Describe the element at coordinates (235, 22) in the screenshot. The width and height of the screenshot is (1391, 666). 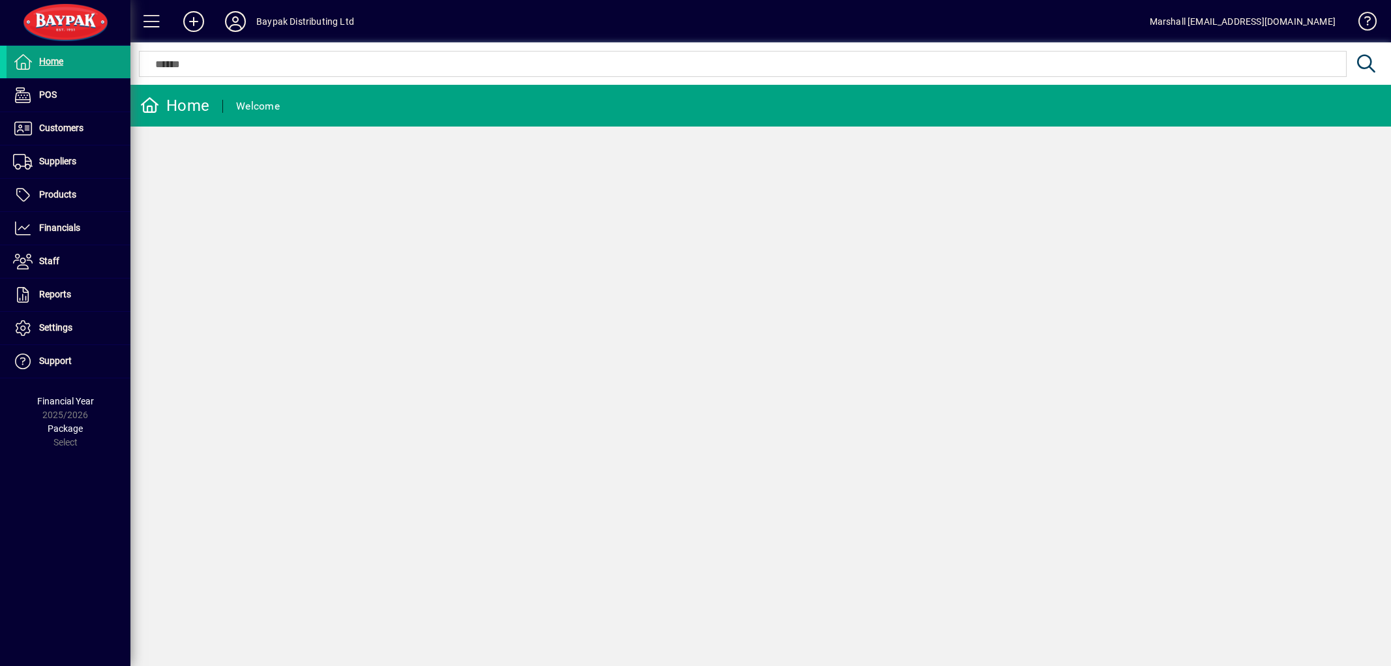
I see `button: Profile` at that location.